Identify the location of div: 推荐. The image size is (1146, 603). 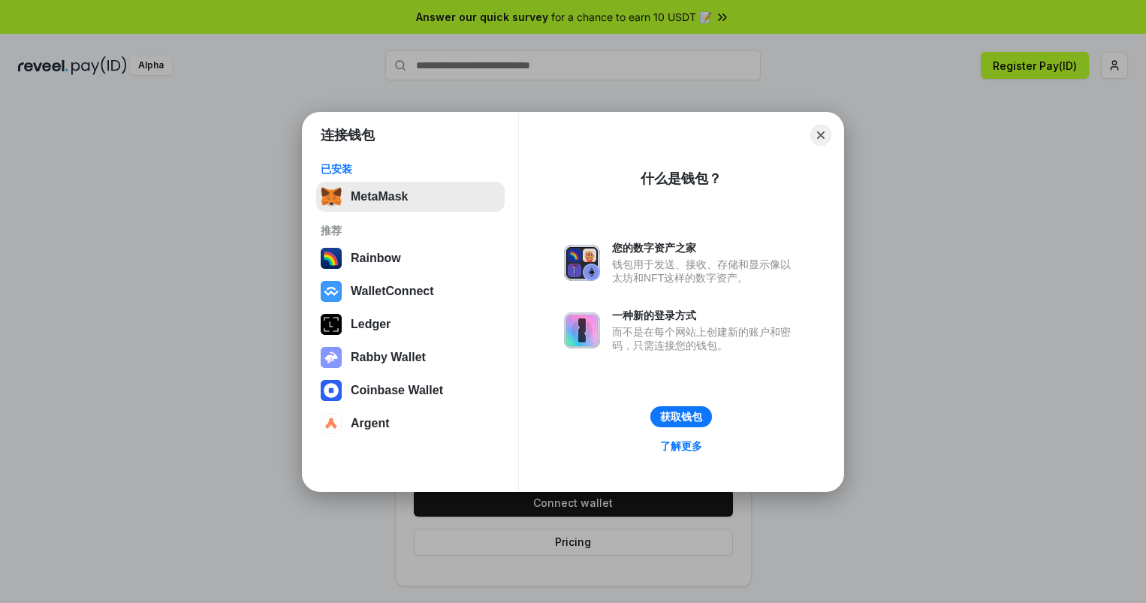
(410, 231).